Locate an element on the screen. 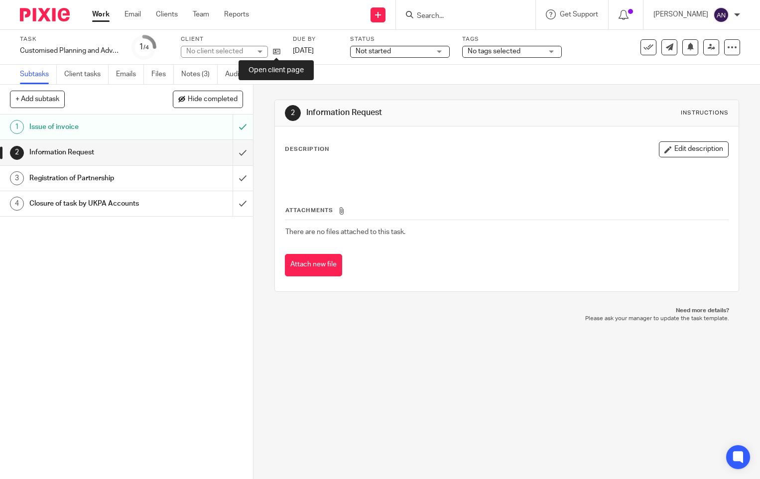  div: 4 is located at coordinates (17, 204).